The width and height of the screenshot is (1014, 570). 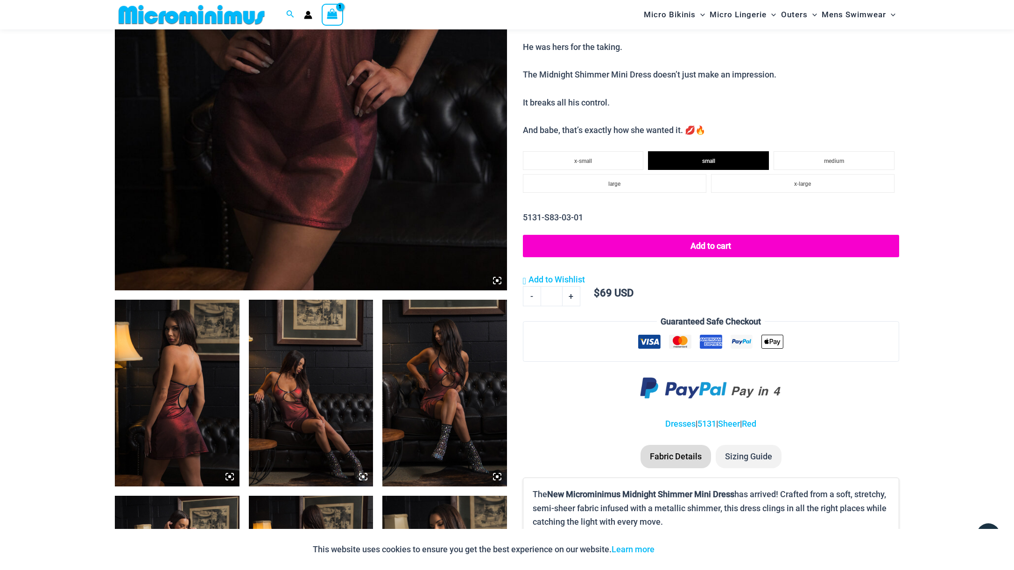 What do you see at coordinates (729, 423) in the screenshot?
I see `a: Sheer` at bounding box center [729, 423].